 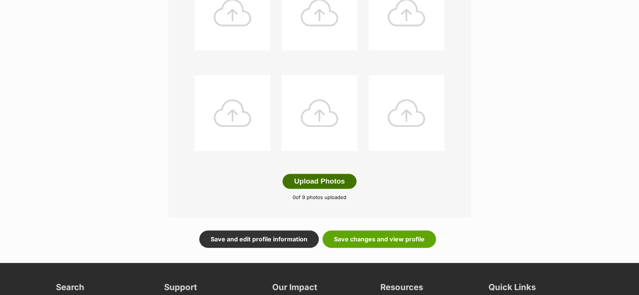 I want to click on a: Save changes and view profile, so click(x=379, y=239).